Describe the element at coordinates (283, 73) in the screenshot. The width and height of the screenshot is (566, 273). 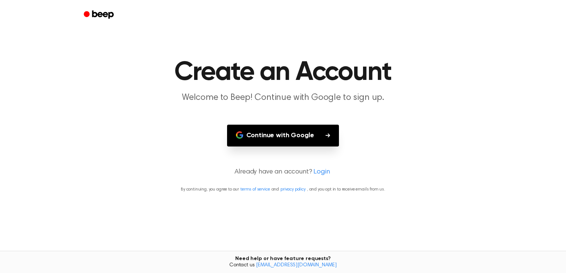
I see `h1: Create an Account` at that location.